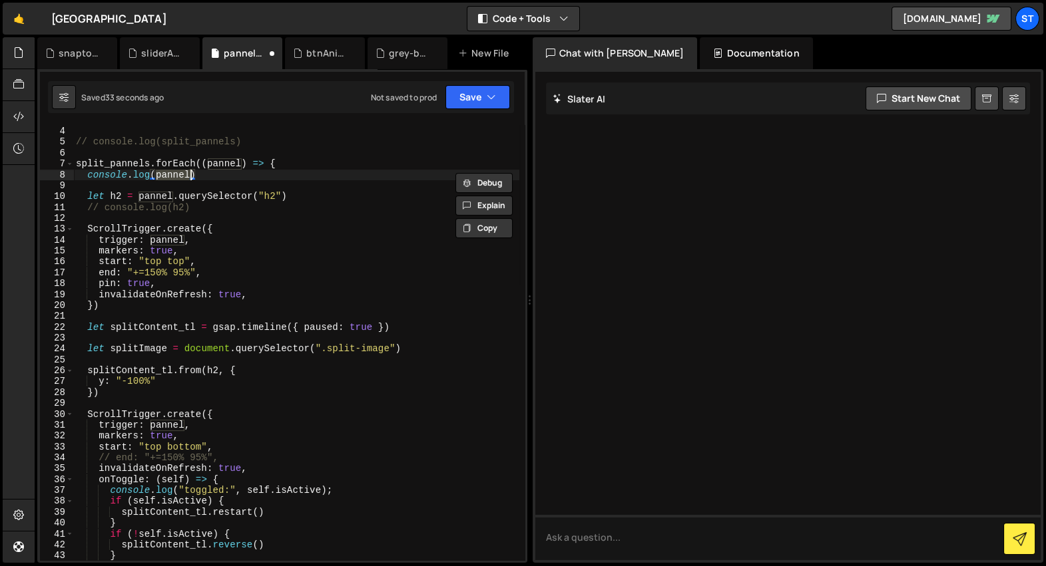 The width and height of the screenshot is (1046, 566). Describe the element at coordinates (57, 480) in the screenshot. I see `div: 36` at that location.